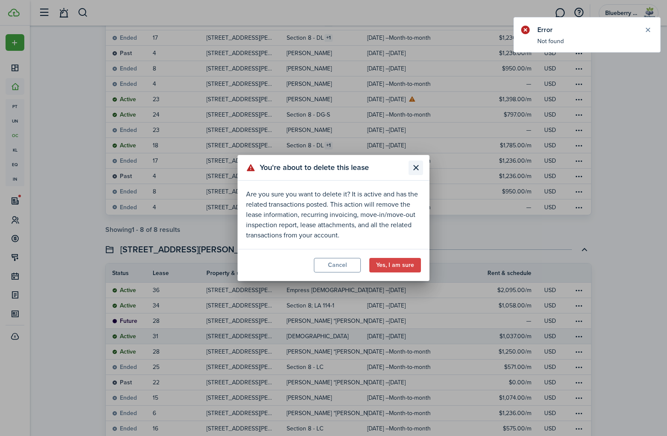 The width and height of the screenshot is (667, 436). Describe the element at coordinates (337, 265) in the screenshot. I see `button: Cancel` at that location.